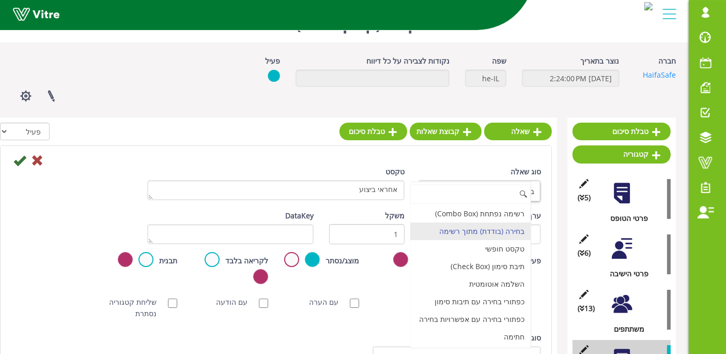  I want to click on label: משקל, so click(395, 216).